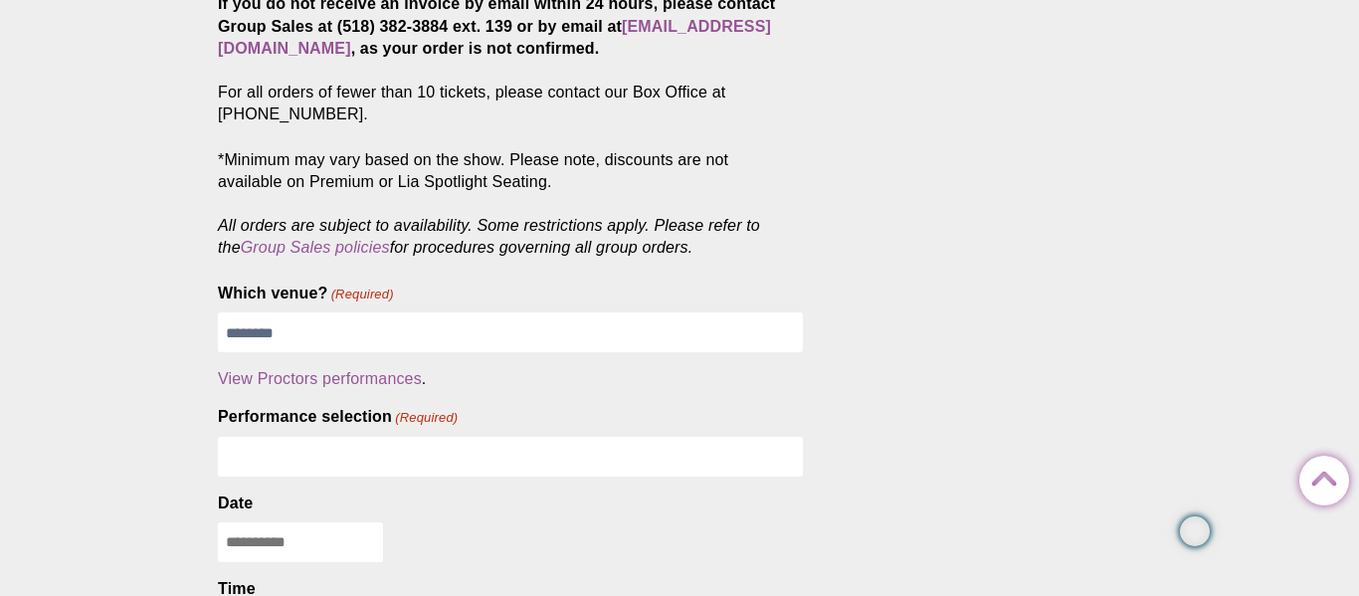 The height and width of the screenshot is (596, 1359). Describe the element at coordinates (315, 247) in the screenshot. I see `a: Group Sales policies` at that location.